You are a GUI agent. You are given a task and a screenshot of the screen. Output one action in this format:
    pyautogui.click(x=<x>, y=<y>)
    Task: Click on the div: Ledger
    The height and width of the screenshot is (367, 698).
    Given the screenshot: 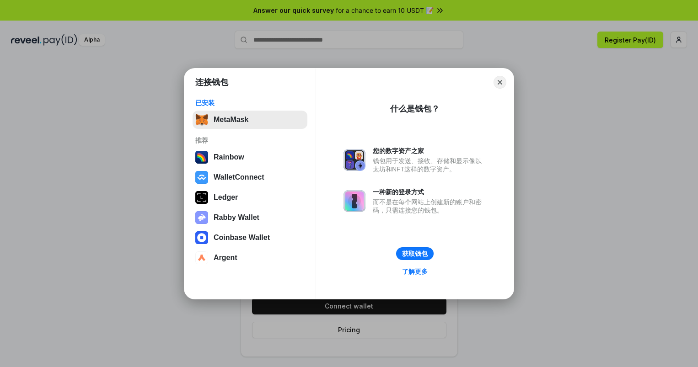 What is the action you would take?
    pyautogui.click(x=225, y=197)
    